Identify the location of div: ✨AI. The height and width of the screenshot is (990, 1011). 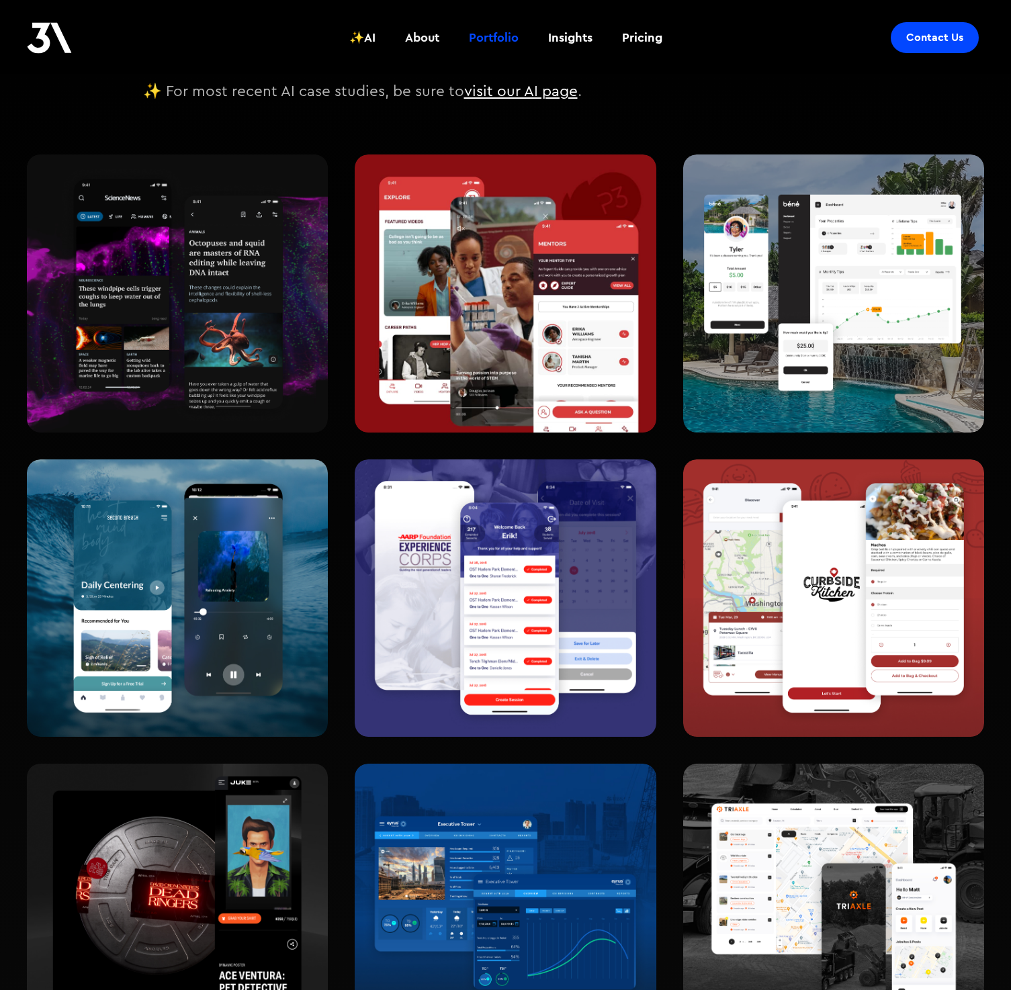
(362, 38).